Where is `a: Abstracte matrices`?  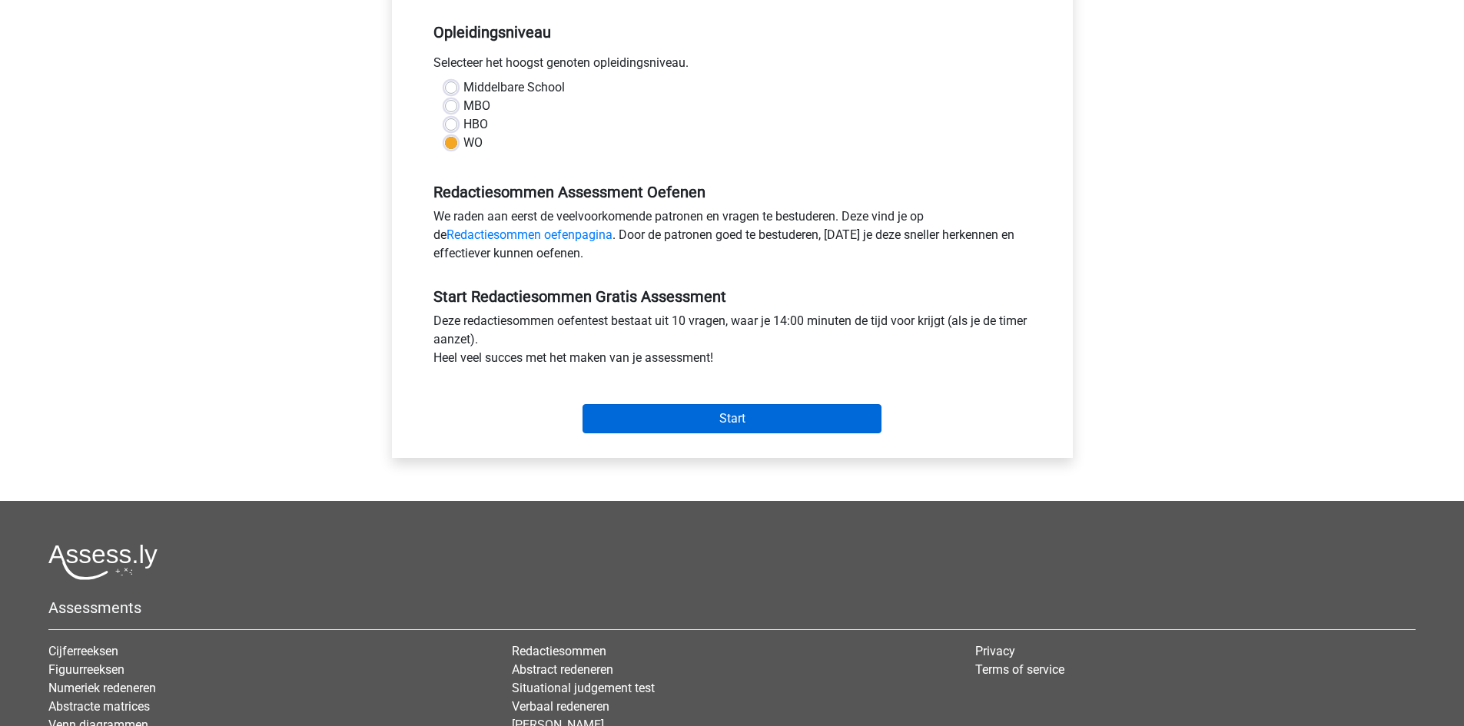
a: Abstracte matrices is located at coordinates (99, 706).